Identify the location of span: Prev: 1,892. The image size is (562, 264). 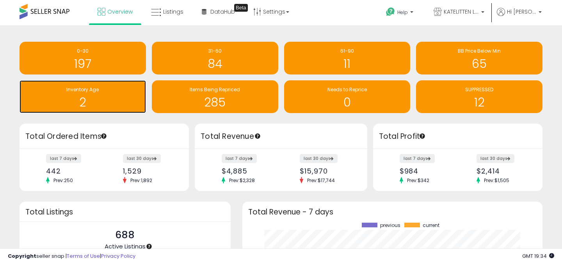
(141, 180).